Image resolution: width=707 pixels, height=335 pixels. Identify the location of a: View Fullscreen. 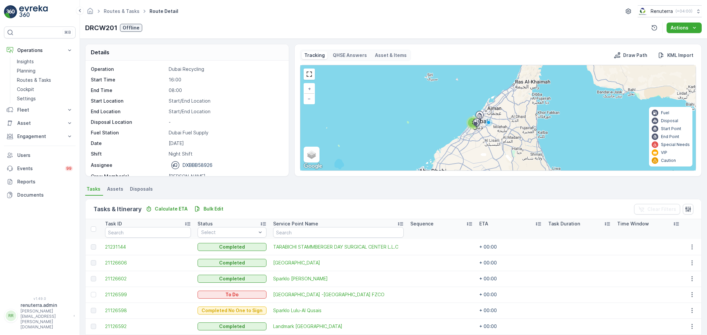
(309, 74).